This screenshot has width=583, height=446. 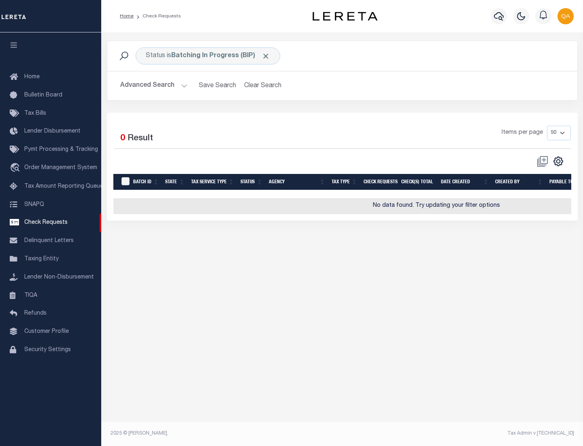 I want to click on span: Security Settings, so click(x=47, y=350).